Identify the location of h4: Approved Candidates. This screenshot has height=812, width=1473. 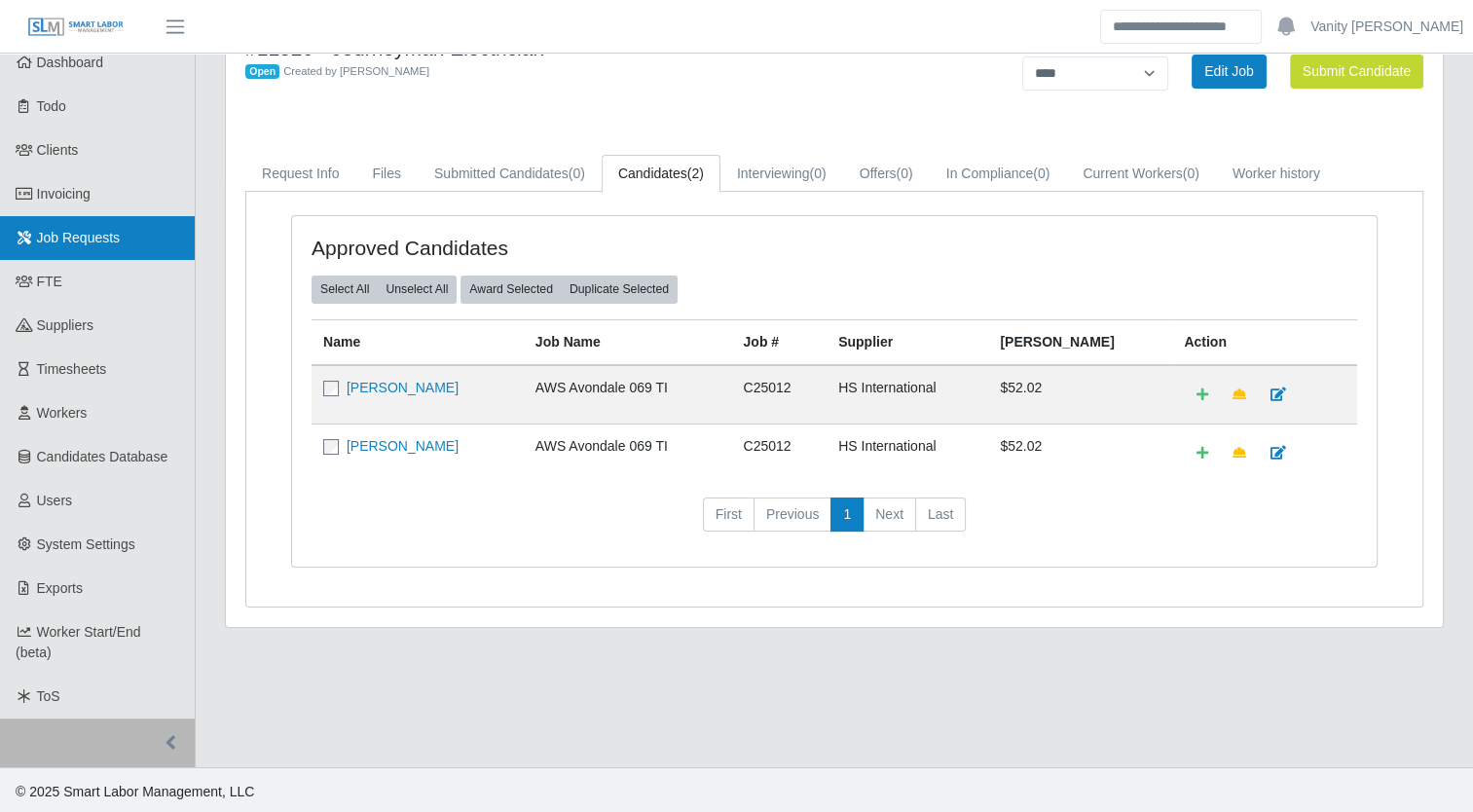
(521, 247).